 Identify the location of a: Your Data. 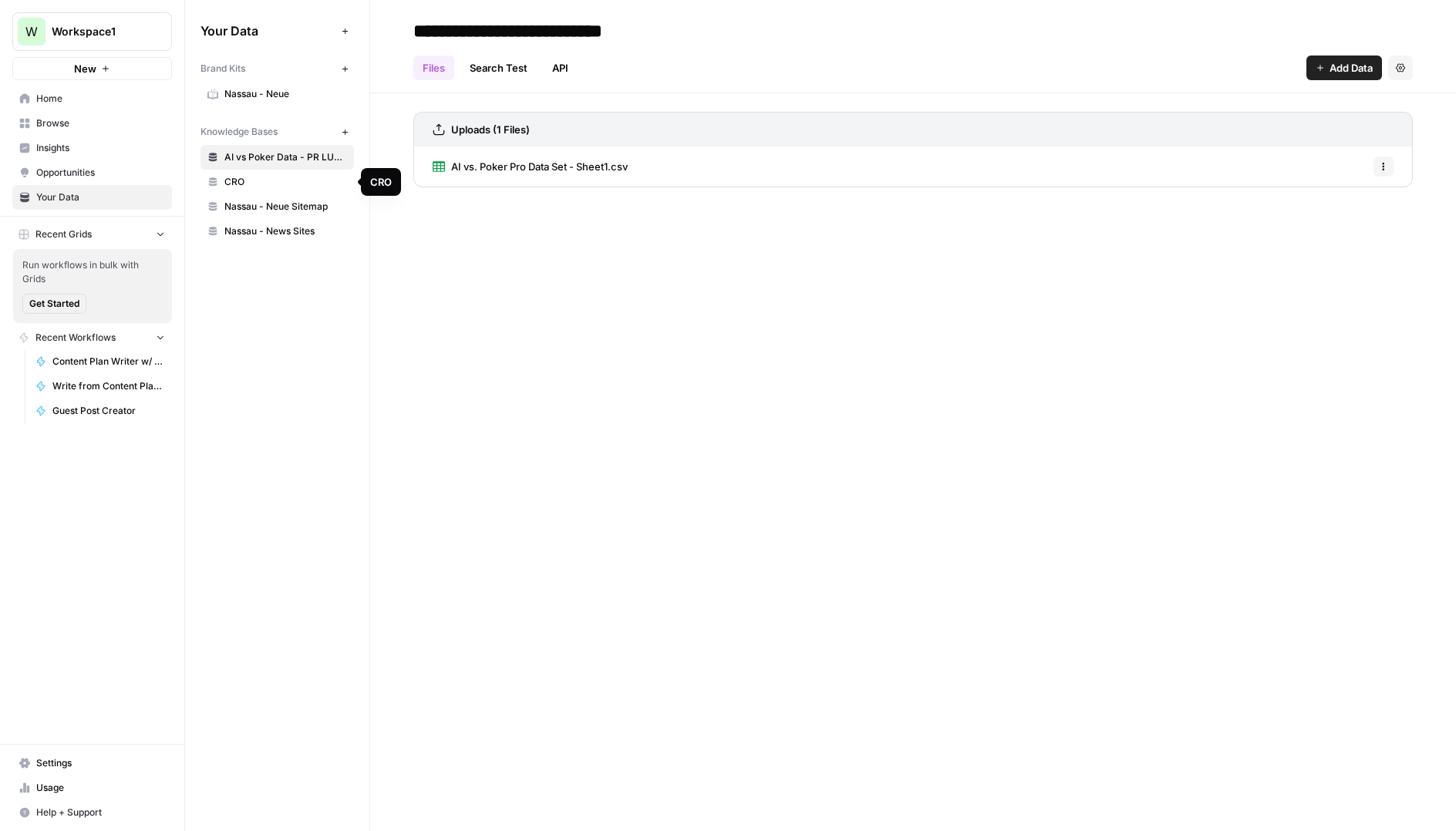
(92, 197).